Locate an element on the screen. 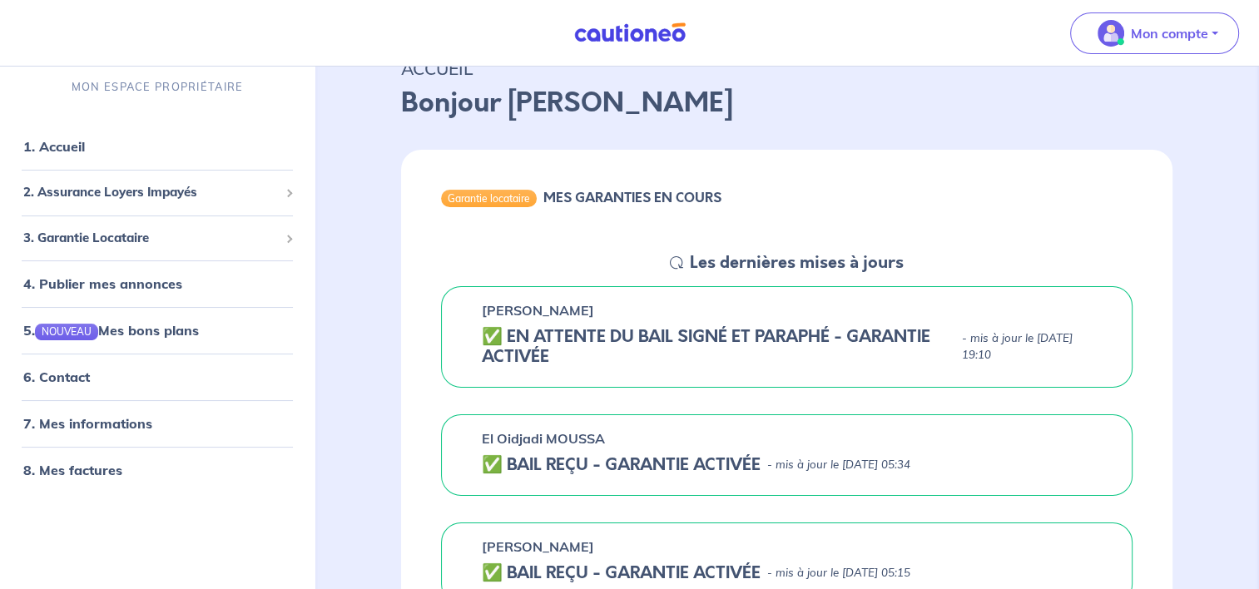 This screenshot has height=589, width=1259. div: 3. Garantie Locataire is located at coordinates (157, 237).